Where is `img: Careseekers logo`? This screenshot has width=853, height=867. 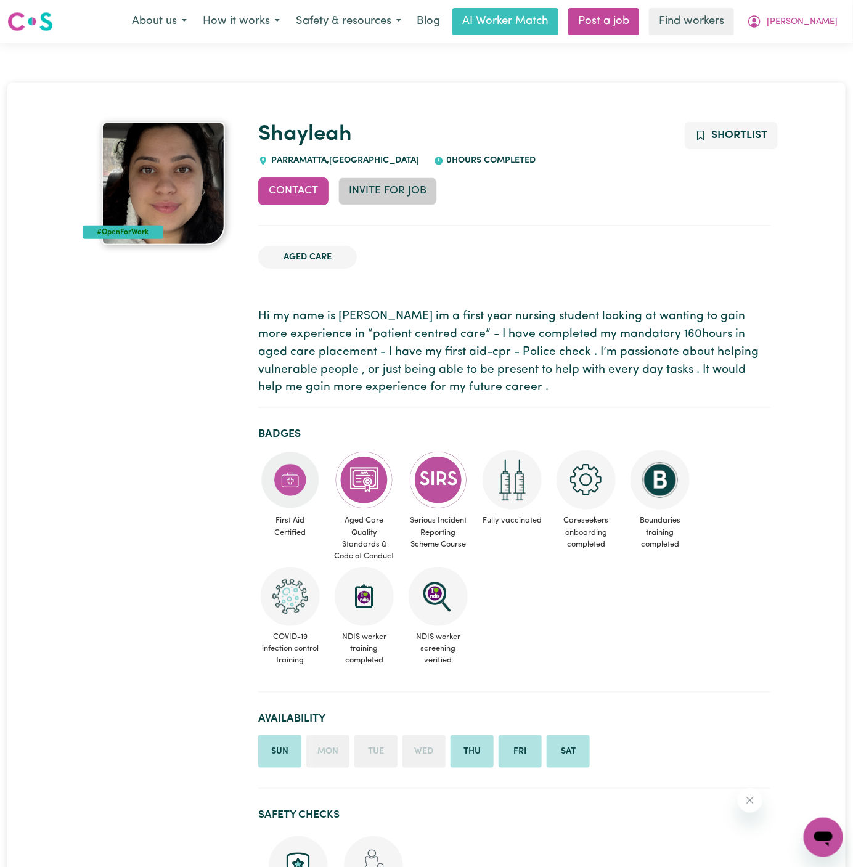 img: Careseekers logo is located at coordinates (30, 22).